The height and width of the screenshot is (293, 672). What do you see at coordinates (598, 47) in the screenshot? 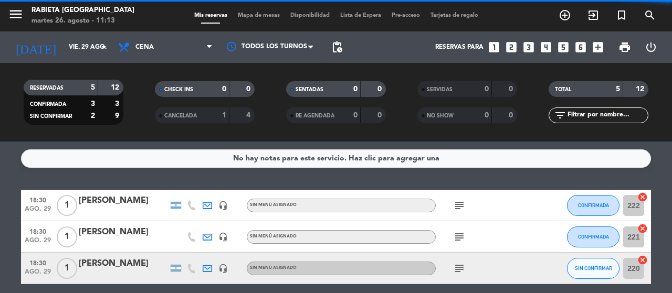
I see `i: add_box` at bounding box center [598, 47].